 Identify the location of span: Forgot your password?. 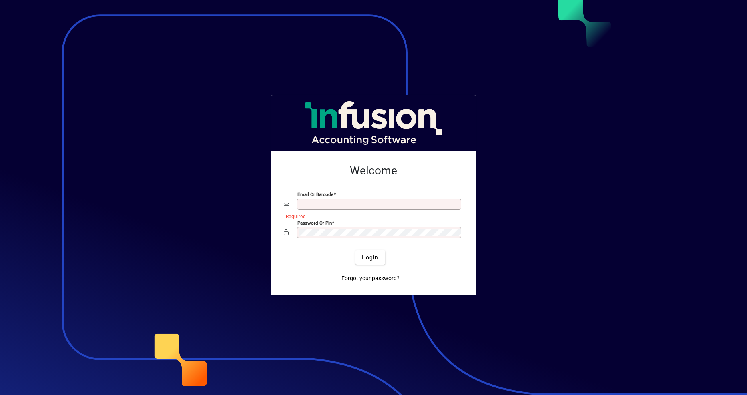
(370, 278).